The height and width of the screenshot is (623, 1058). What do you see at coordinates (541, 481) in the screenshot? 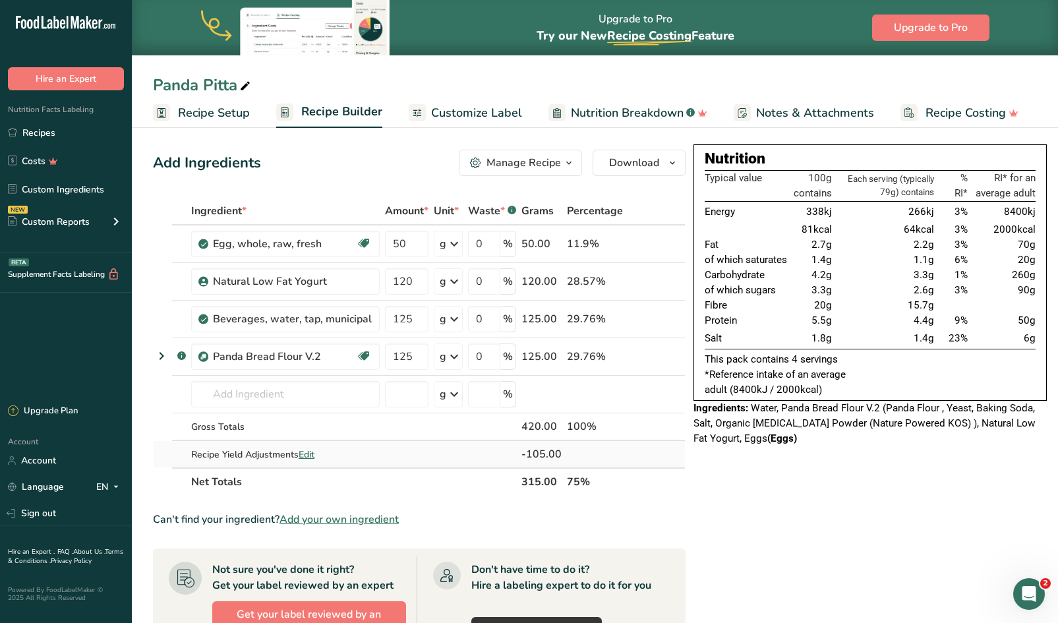
I see `th: 315.00` at bounding box center [541, 481].